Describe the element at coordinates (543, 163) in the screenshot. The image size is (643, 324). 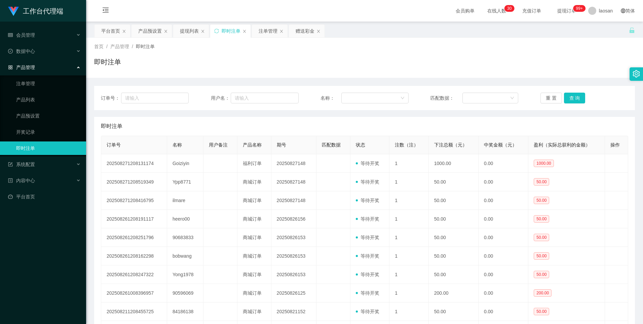
I see `span: 1000.00` at that location.